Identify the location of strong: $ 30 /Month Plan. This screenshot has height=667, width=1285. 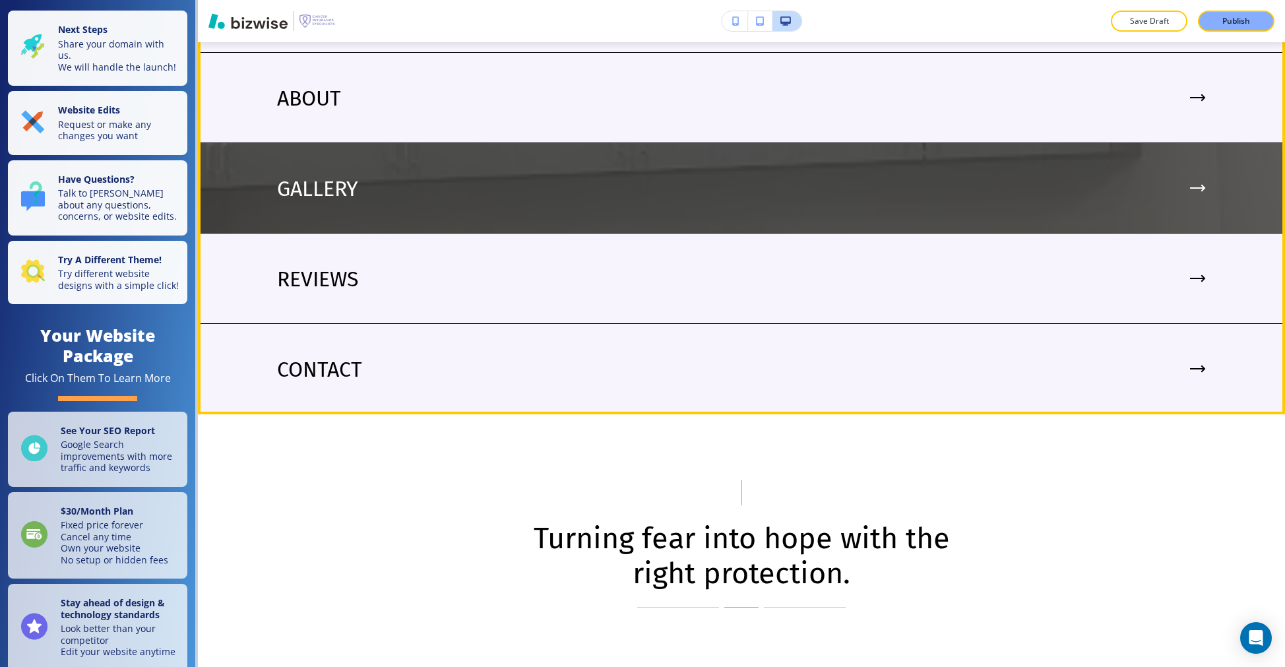
(97, 511).